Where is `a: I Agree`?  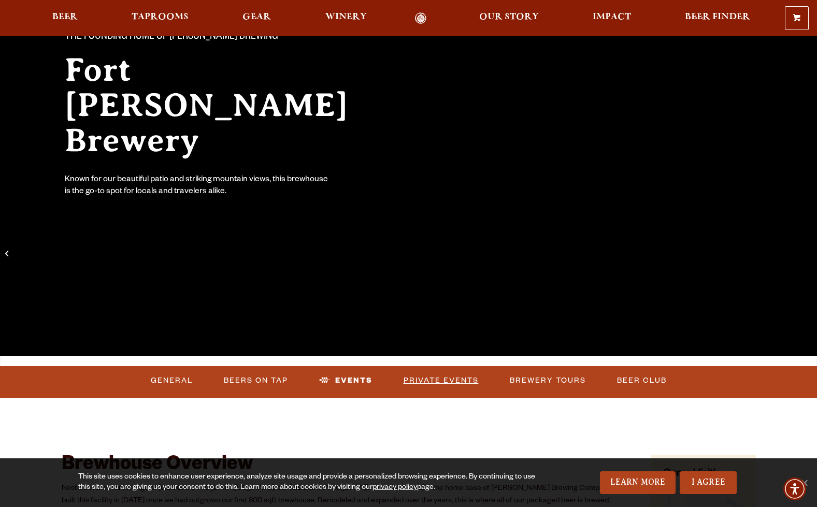 a: I Agree is located at coordinates (708, 483).